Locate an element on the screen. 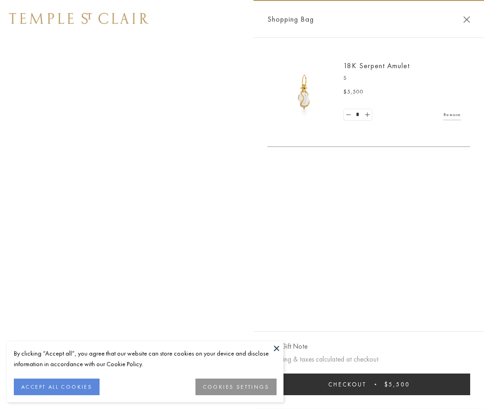 This screenshot has height=409, width=484. a: 18K Serpent Amulet is located at coordinates (376, 65).